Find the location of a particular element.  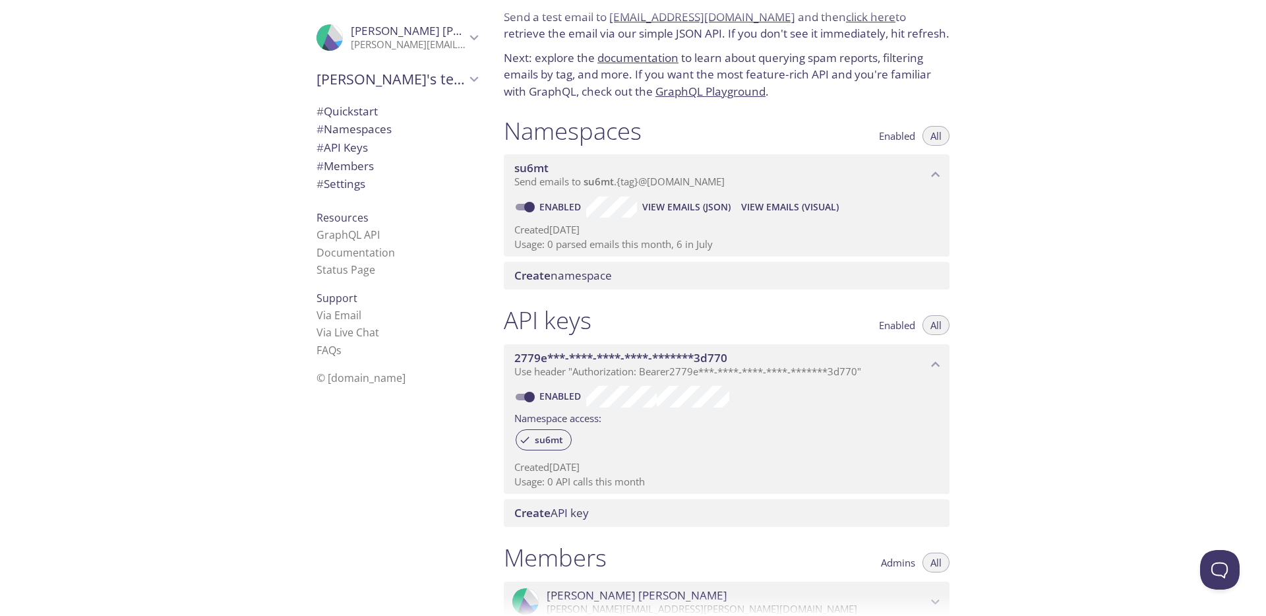

button: Admins is located at coordinates (898, 562).